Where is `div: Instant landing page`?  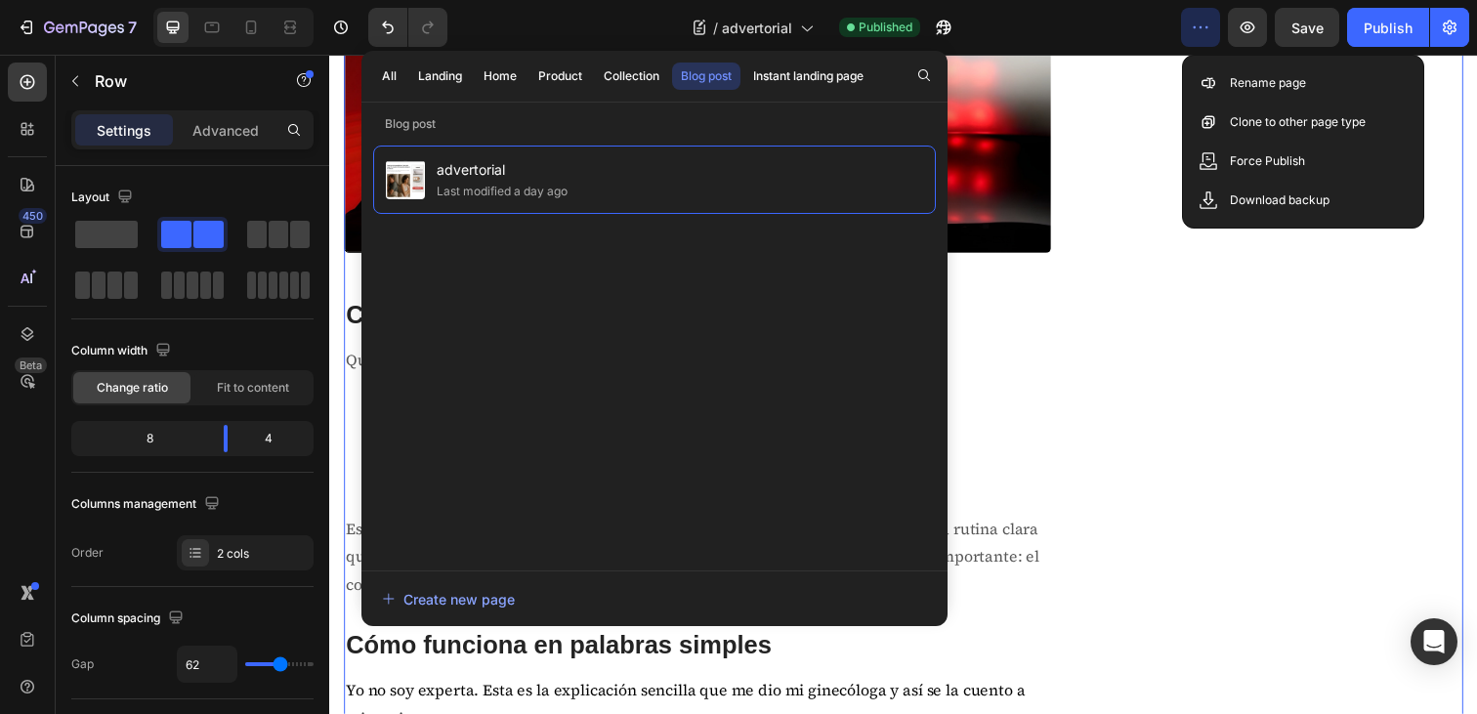 div: Instant landing page is located at coordinates (808, 76).